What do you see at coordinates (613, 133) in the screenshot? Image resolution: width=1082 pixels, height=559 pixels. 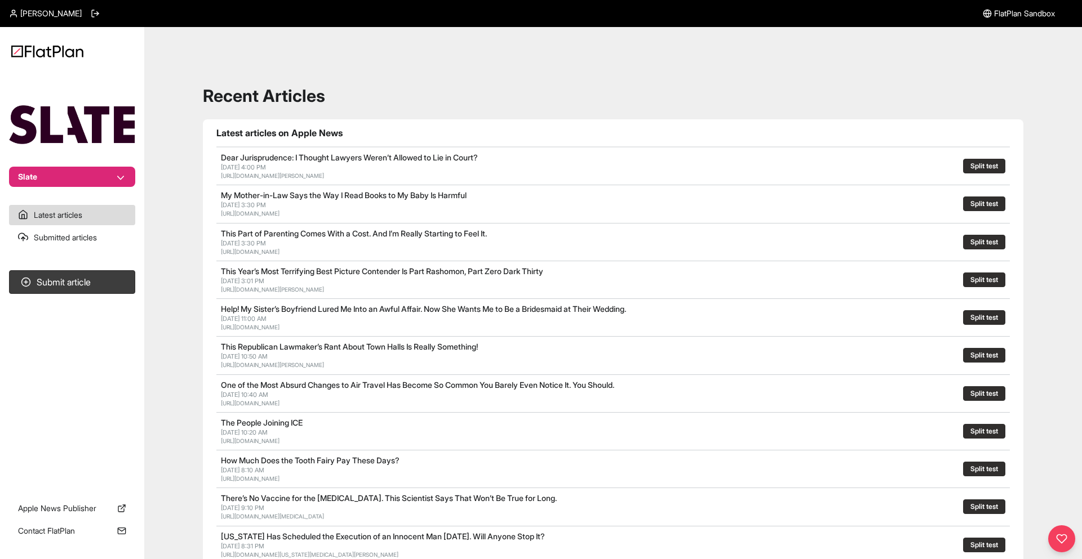 I see `h1: Latest articles on Apple News` at bounding box center [613, 133].